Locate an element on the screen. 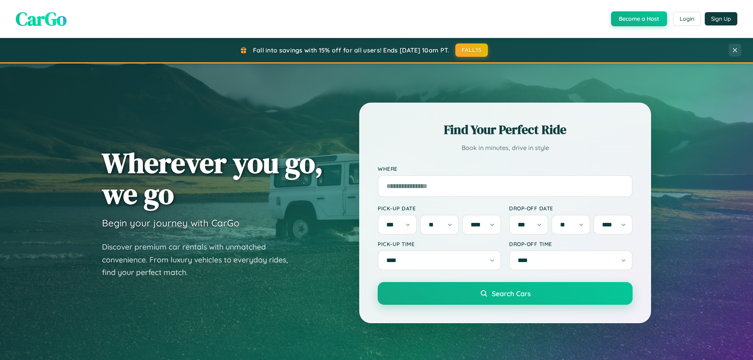 The width and height of the screenshot is (753, 360). label: Pick-up Time is located at coordinates (439, 244).